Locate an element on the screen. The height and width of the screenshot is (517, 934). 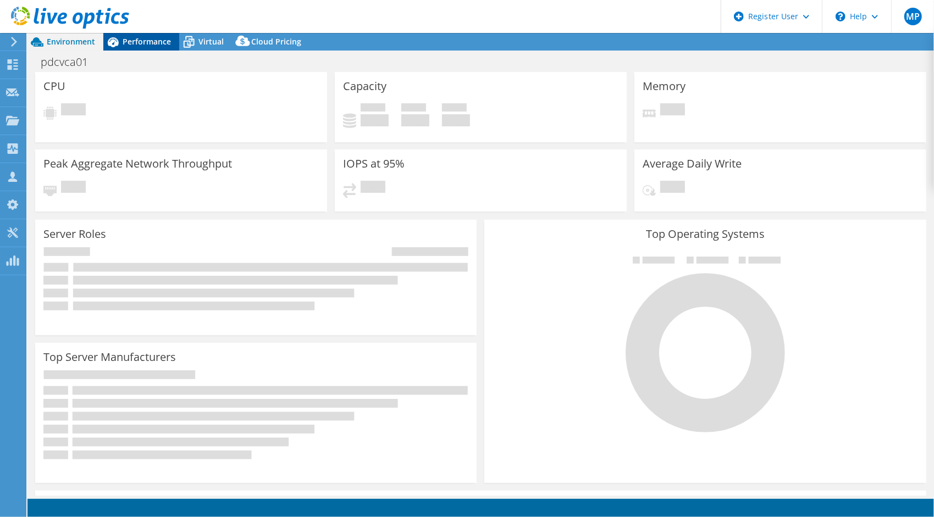
h3: Server Roles is located at coordinates (75, 234).